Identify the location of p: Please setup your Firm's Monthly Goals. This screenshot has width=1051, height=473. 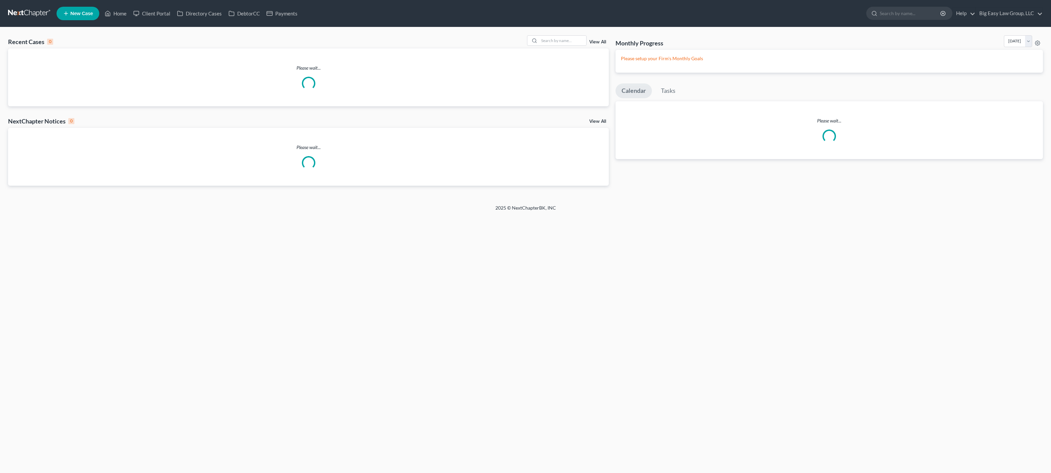
(829, 59).